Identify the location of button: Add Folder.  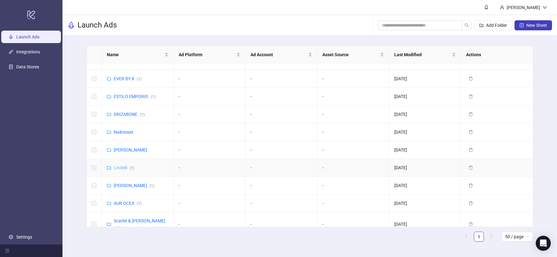
(493, 25).